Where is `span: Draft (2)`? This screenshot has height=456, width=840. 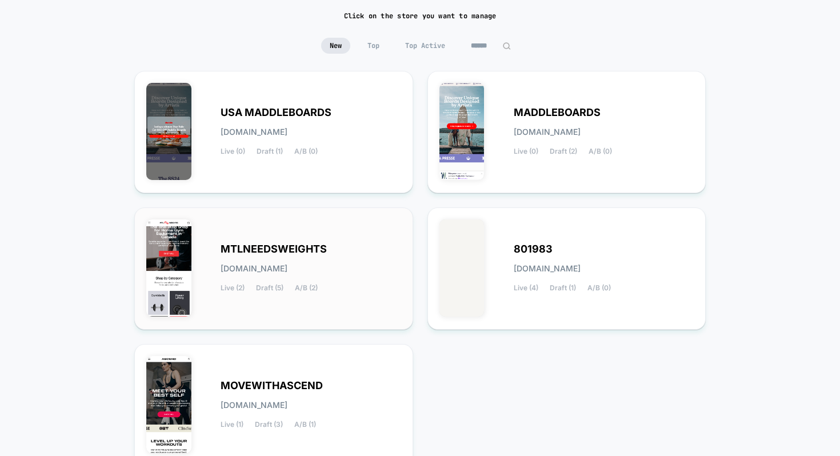 span: Draft (2) is located at coordinates (563, 151).